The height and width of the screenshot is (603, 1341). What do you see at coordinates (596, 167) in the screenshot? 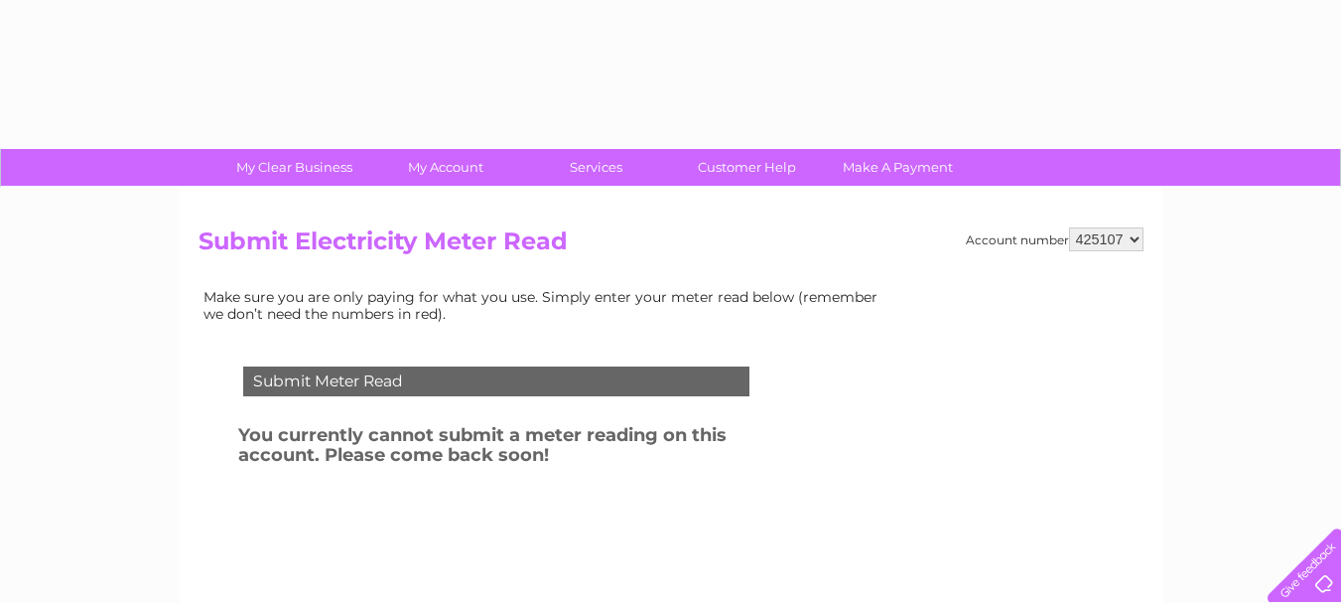
I see `a: Services` at bounding box center [596, 167].